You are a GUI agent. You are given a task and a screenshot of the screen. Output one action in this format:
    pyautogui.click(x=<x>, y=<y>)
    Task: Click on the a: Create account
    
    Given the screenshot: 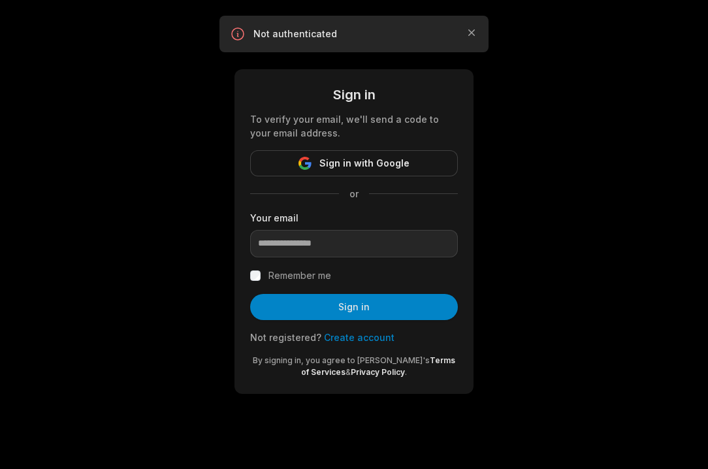 What is the action you would take?
    pyautogui.click(x=359, y=337)
    